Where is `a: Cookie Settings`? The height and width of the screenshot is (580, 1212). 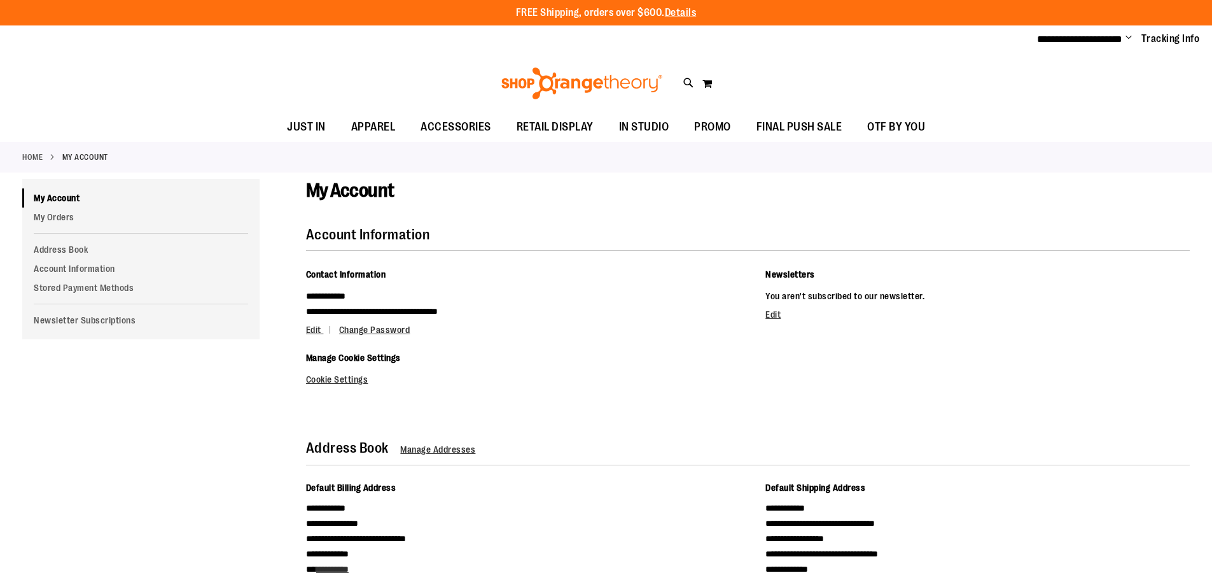
a: Cookie Settings is located at coordinates (337, 379).